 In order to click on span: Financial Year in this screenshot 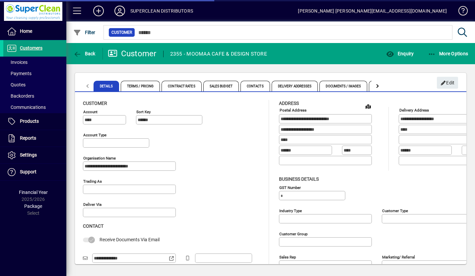, I will do `click(33, 193)`.